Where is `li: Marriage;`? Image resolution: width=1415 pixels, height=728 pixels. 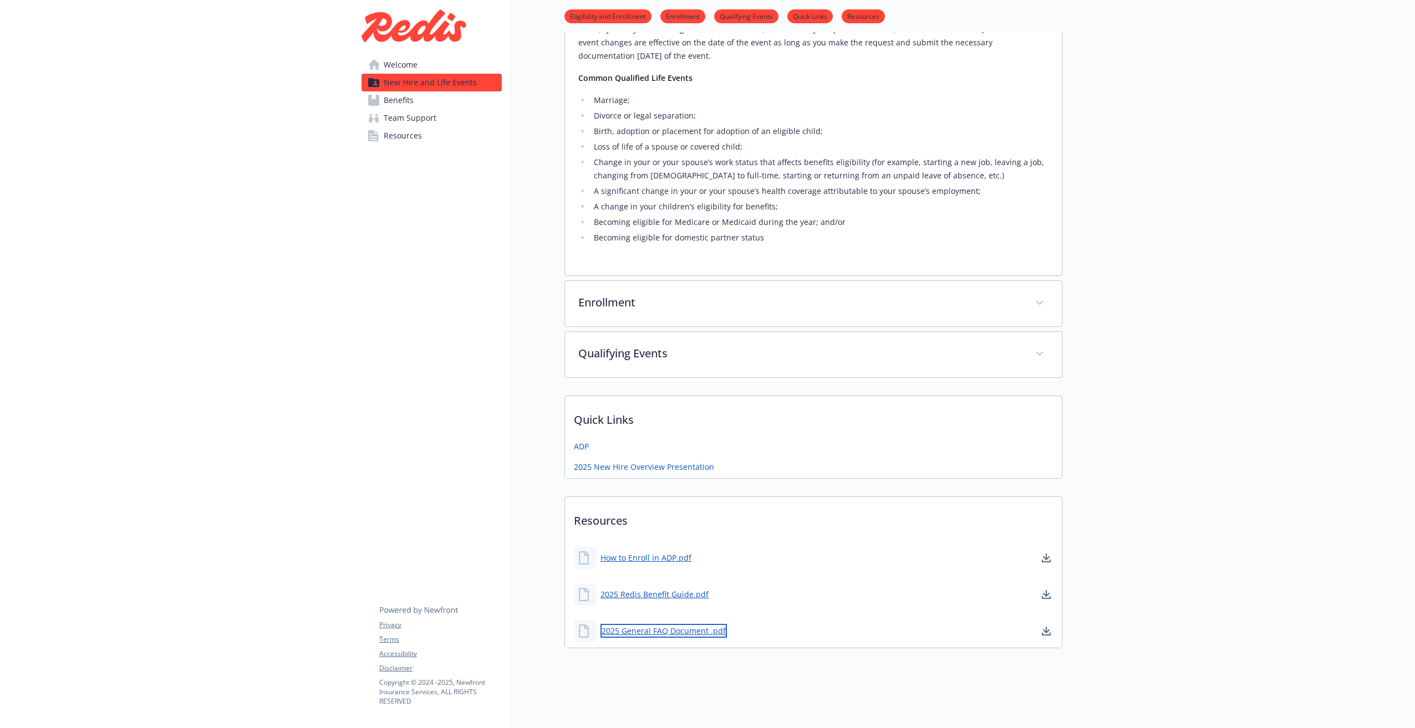
li: Marriage; is located at coordinates (819, 100).